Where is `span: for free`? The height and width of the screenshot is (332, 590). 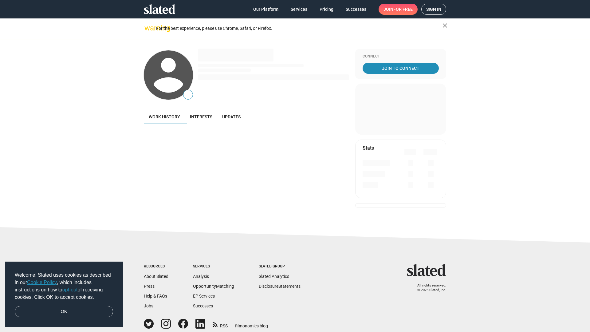
span: for free is located at coordinates (403, 9).